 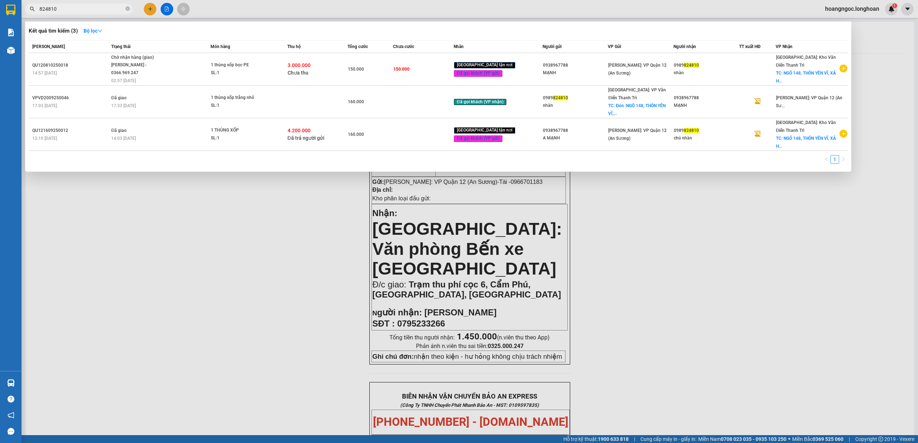 What do you see at coordinates (637, 110) in the screenshot?
I see `span: TC: Đón :NGÕ 148, THÔN YÊN VĨ,...` at bounding box center [637, 110].